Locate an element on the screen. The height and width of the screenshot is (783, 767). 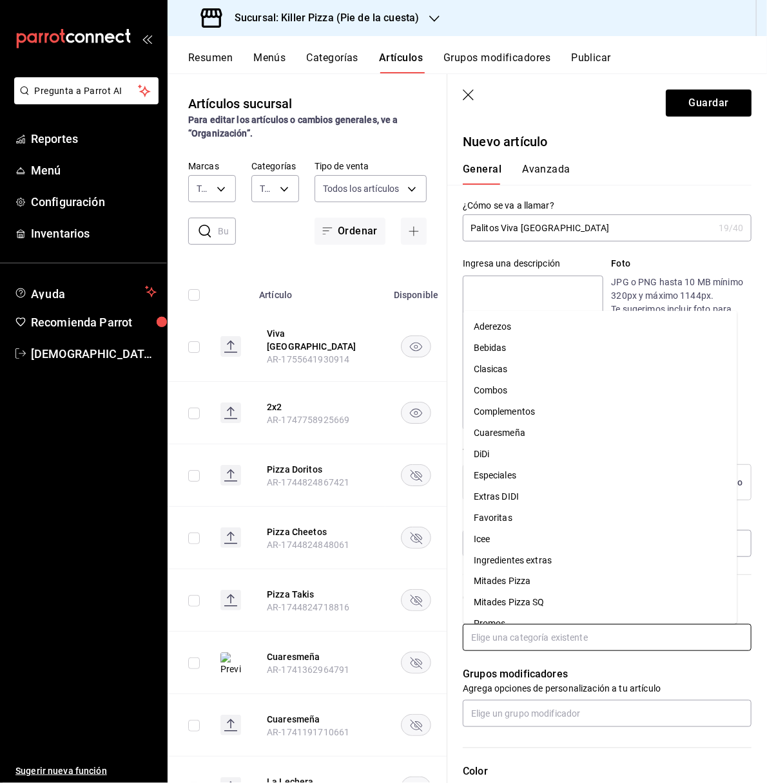
li: Complementos is located at coordinates (600, 411).